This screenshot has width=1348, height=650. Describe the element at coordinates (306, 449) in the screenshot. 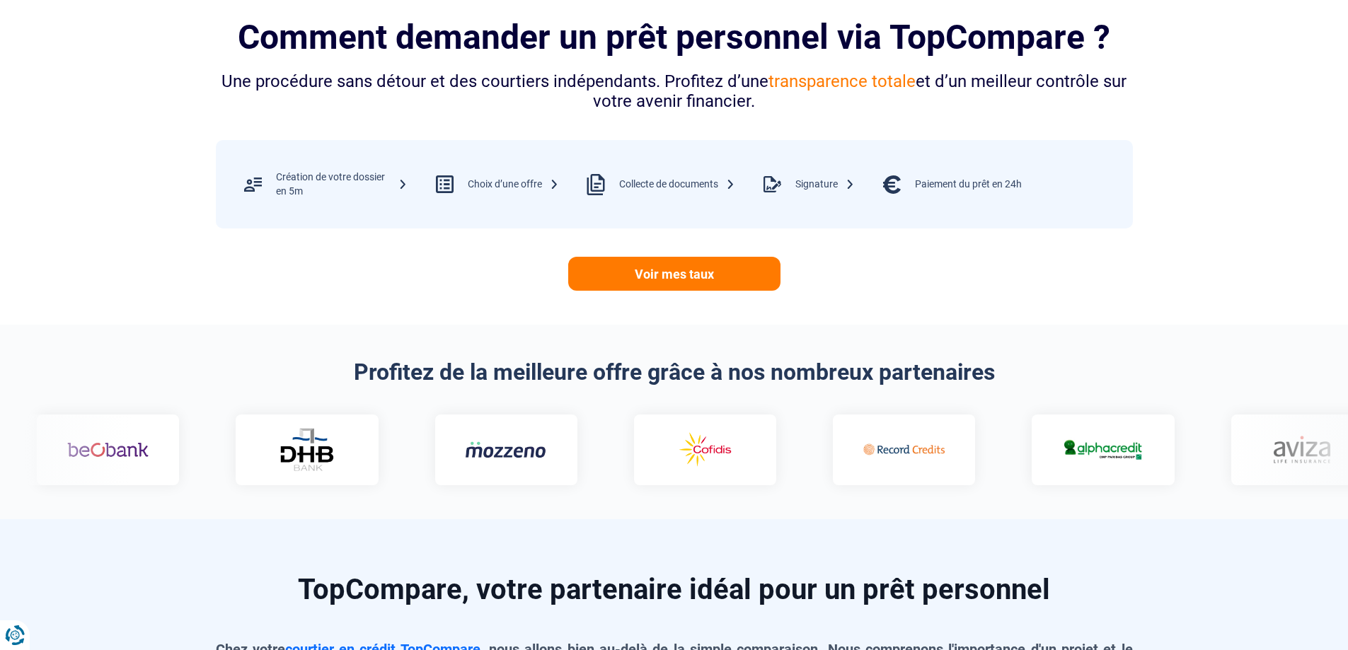

I see `img: DHB Bank` at that location.